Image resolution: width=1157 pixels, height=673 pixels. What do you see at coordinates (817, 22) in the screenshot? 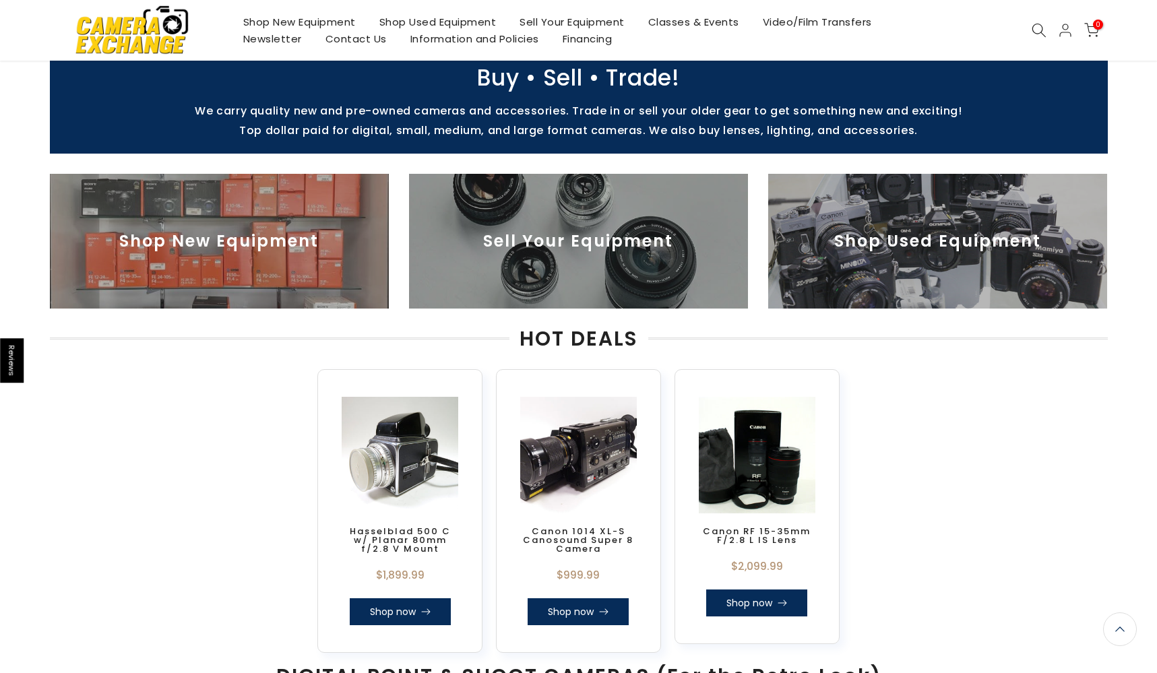
I see `a: Video/Film Transfers` at bounding box center [817, 22].